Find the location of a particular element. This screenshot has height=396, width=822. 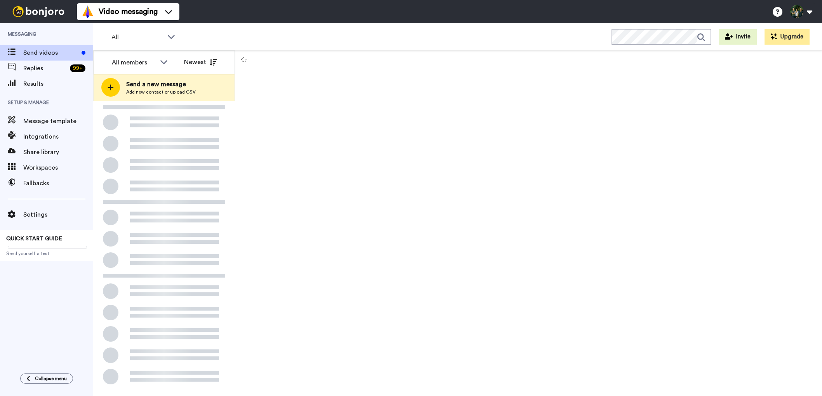

span: Integrations is located at coordinates (58, 137).